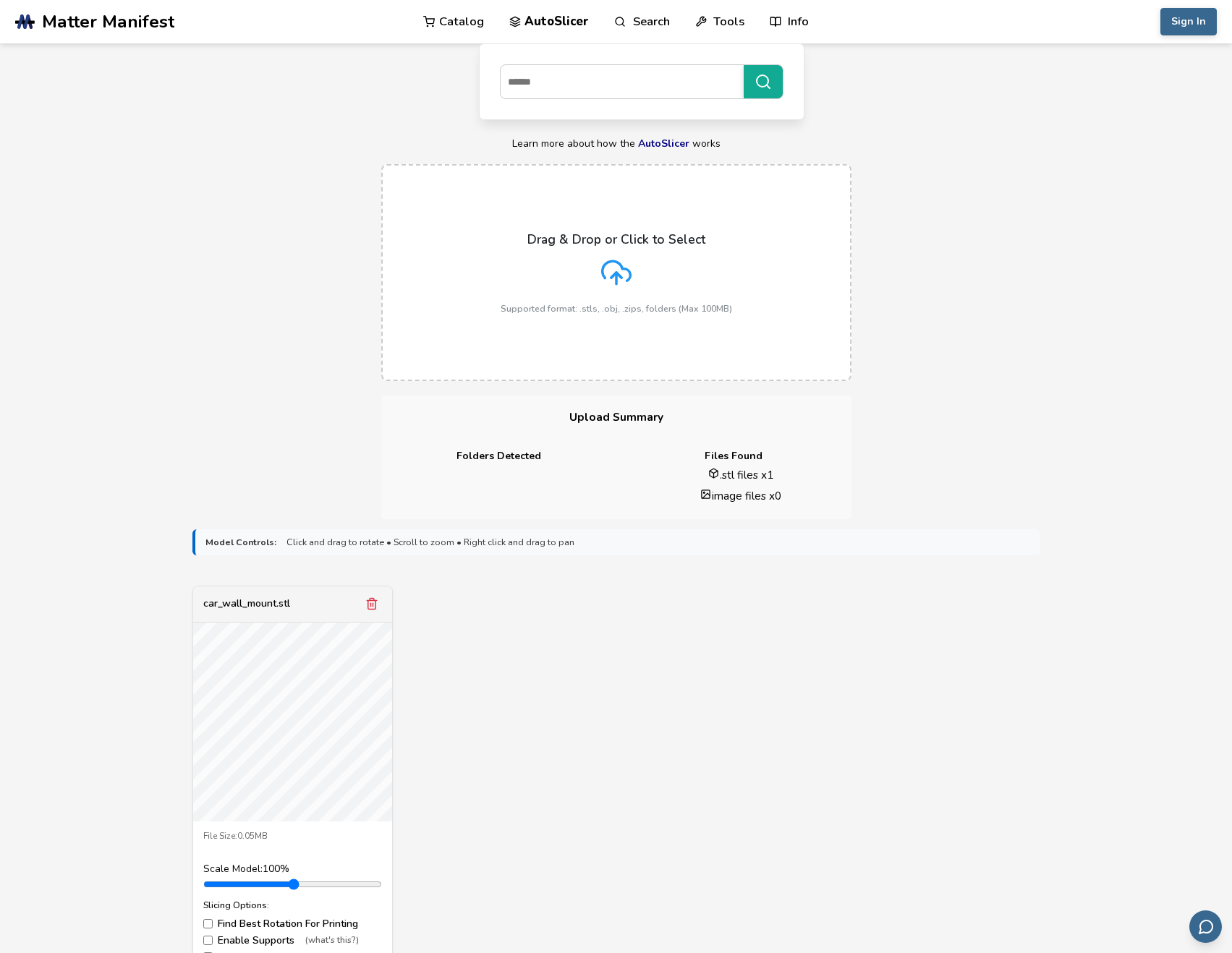 This screenshot has height=953, width=1232. I want to click on p: Drag & Drop or Click to Select, so click(616, 239).